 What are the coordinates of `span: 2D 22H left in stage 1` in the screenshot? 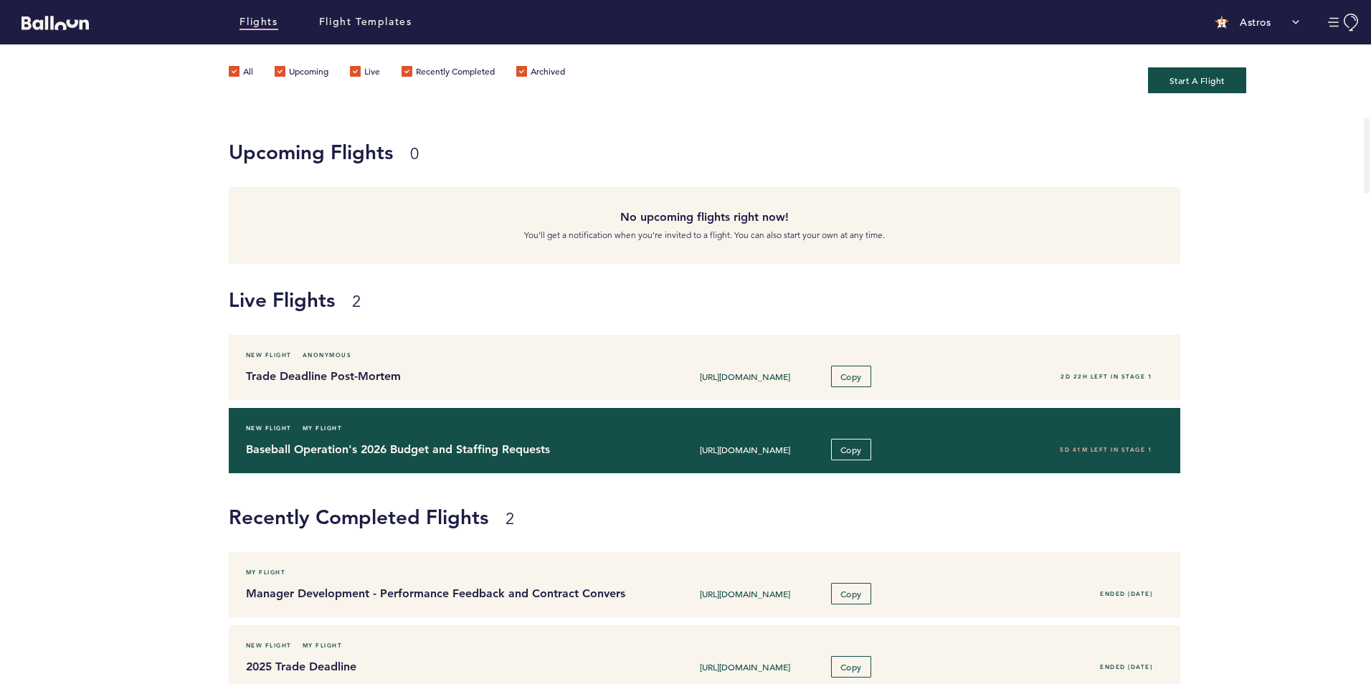 It's located at (1106, 376).